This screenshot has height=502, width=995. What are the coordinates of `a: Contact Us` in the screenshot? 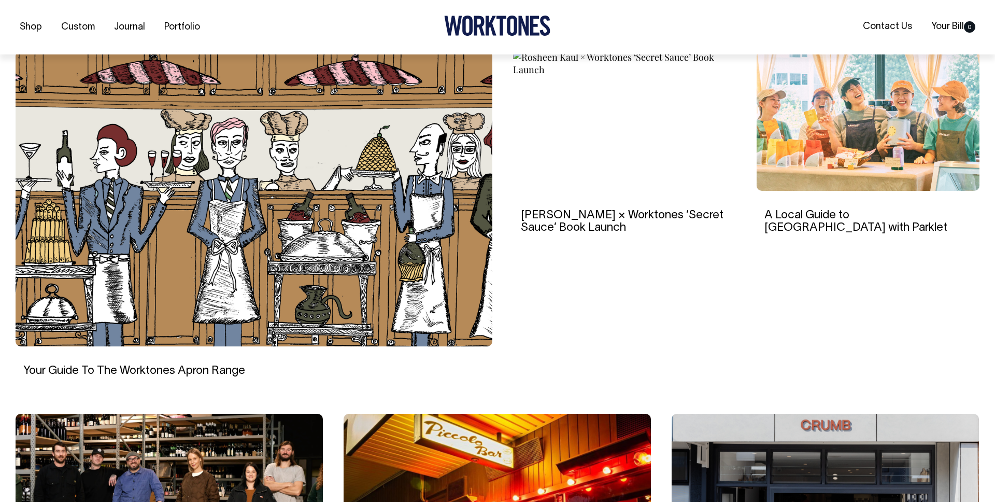 It's located at (887, 26).